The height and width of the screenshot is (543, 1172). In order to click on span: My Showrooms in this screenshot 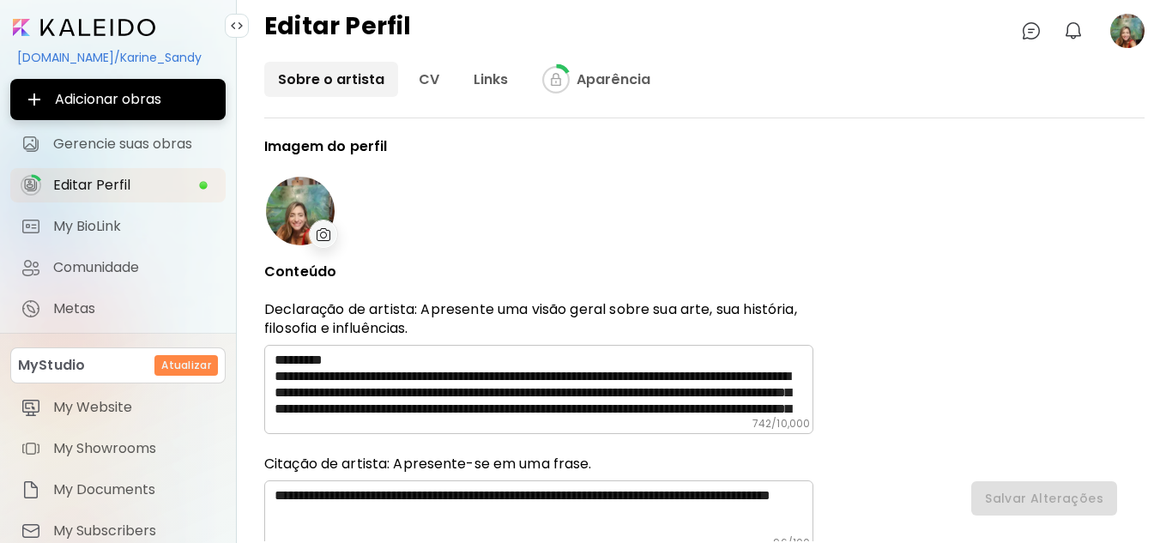, I will do `click(134, 449)`.